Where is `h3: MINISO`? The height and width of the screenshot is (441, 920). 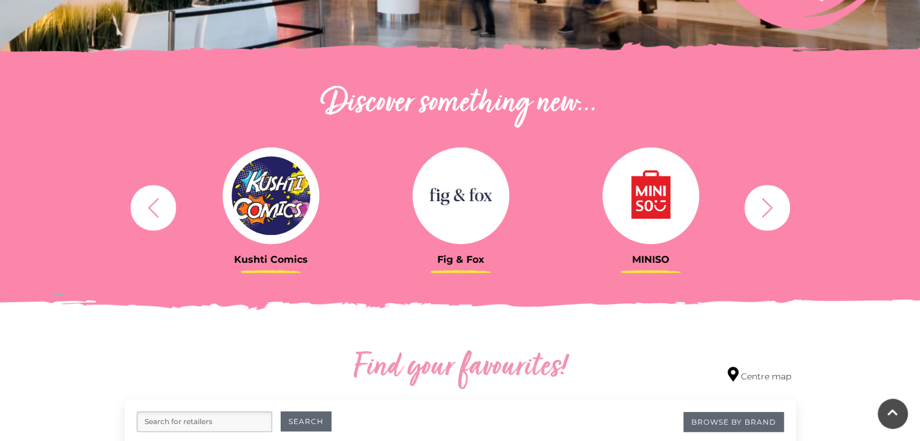 h3: MINISO is located at coordinates (651, 259).